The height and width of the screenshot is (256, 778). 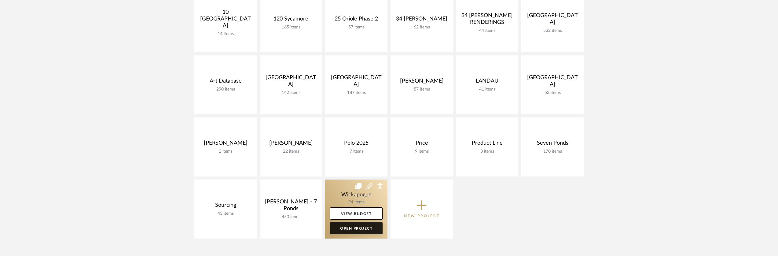 What do you see at coordinates (225, 82) in the screenshot?
I see `div: Art Database` at bounding box center [225, 82].